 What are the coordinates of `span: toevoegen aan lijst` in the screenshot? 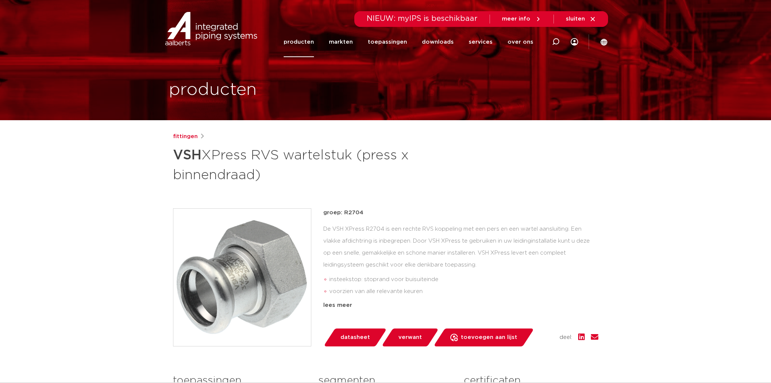 It's located at (489, 338).